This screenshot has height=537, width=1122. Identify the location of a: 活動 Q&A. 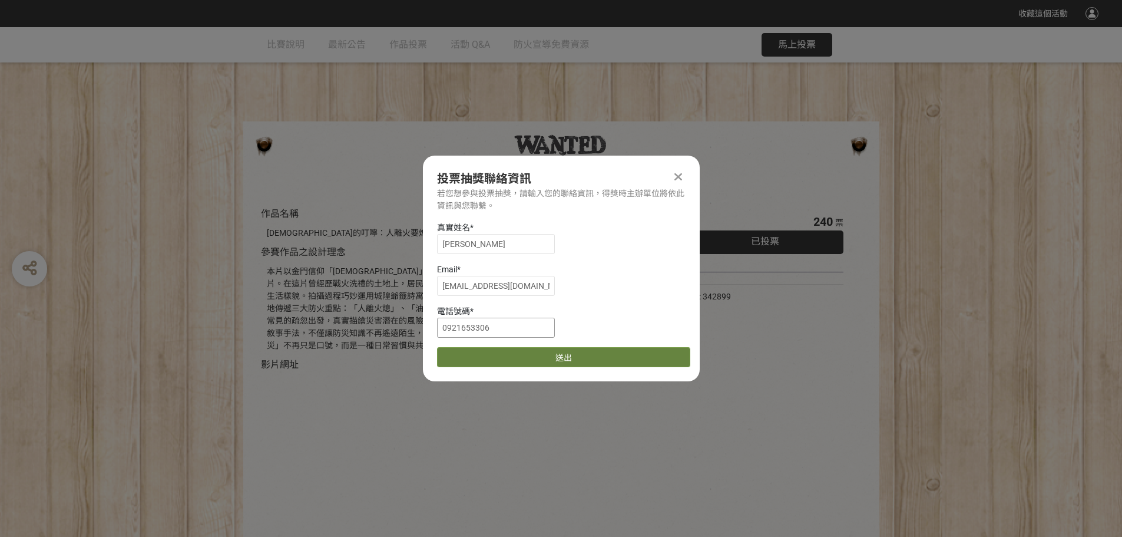
(470, 45).